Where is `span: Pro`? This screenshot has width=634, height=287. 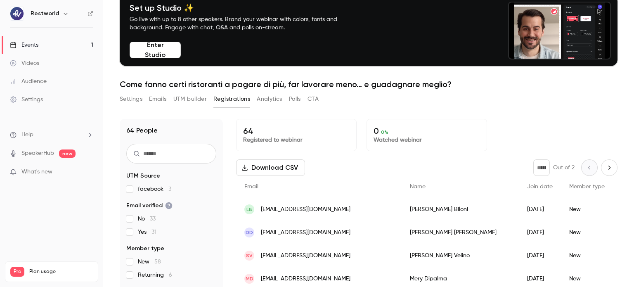 span: Pro is located at coordinates (17, 272).